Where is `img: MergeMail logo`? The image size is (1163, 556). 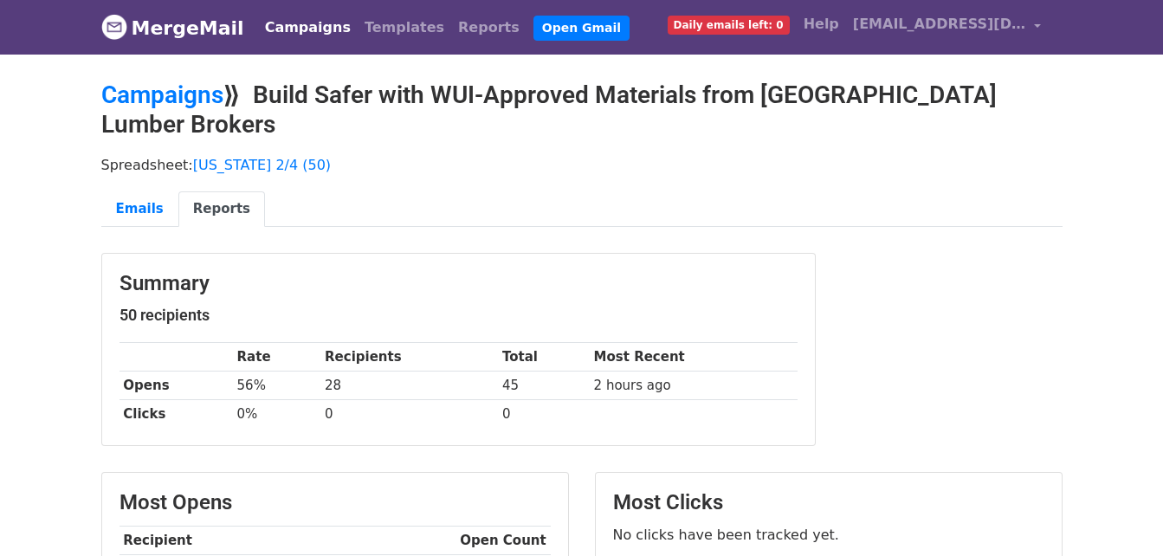 img: MergeMail logo is located at coordinates (114, 27).